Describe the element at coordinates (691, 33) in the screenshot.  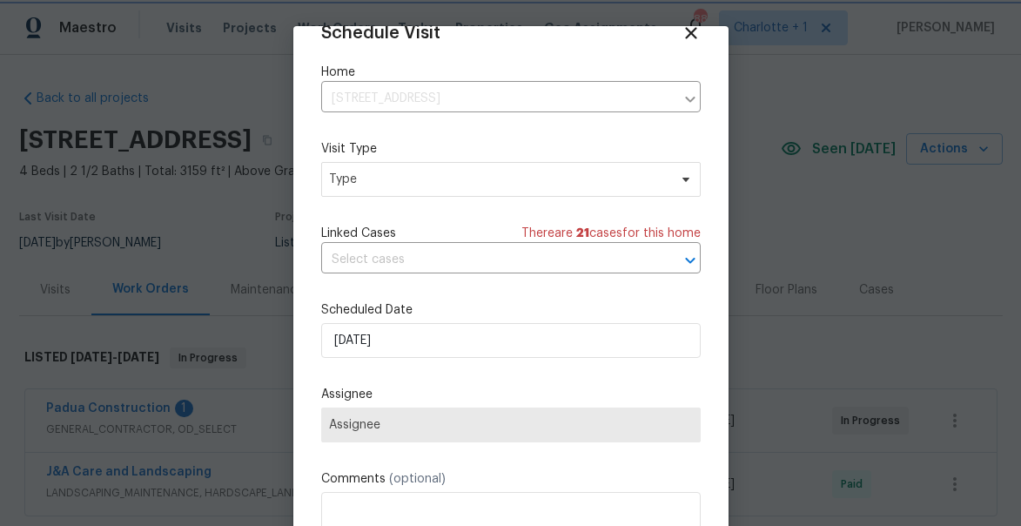
I see `span: Close` at that location.